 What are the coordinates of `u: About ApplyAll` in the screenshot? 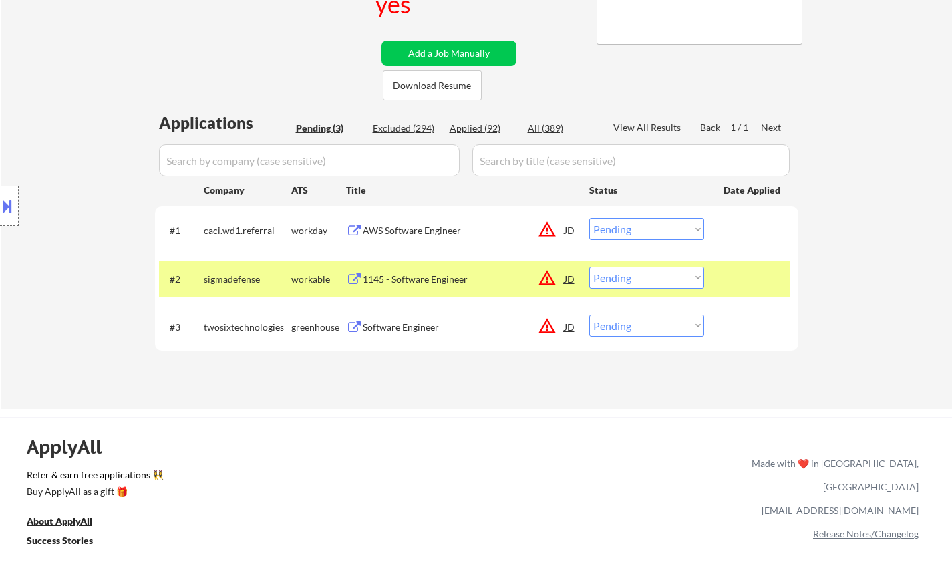 It's located at (59, 521).